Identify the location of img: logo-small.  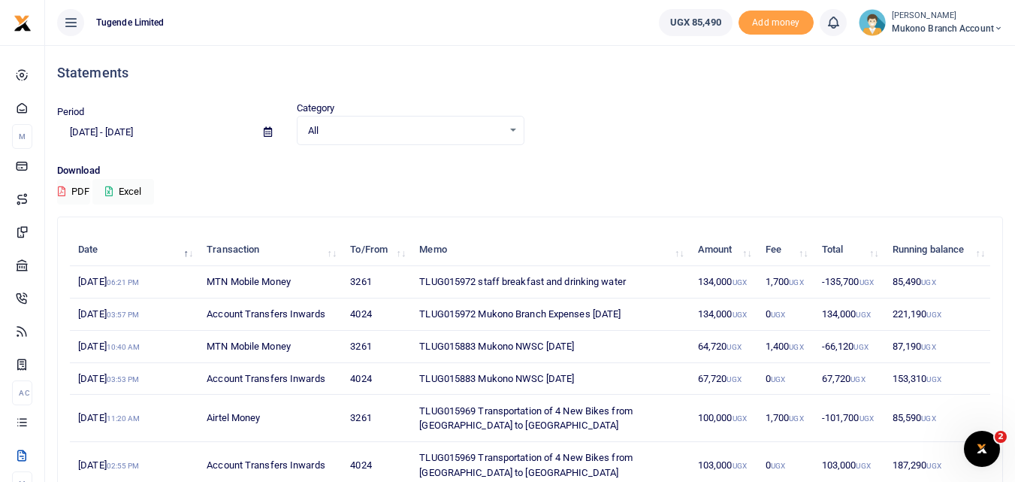
(23, 23).